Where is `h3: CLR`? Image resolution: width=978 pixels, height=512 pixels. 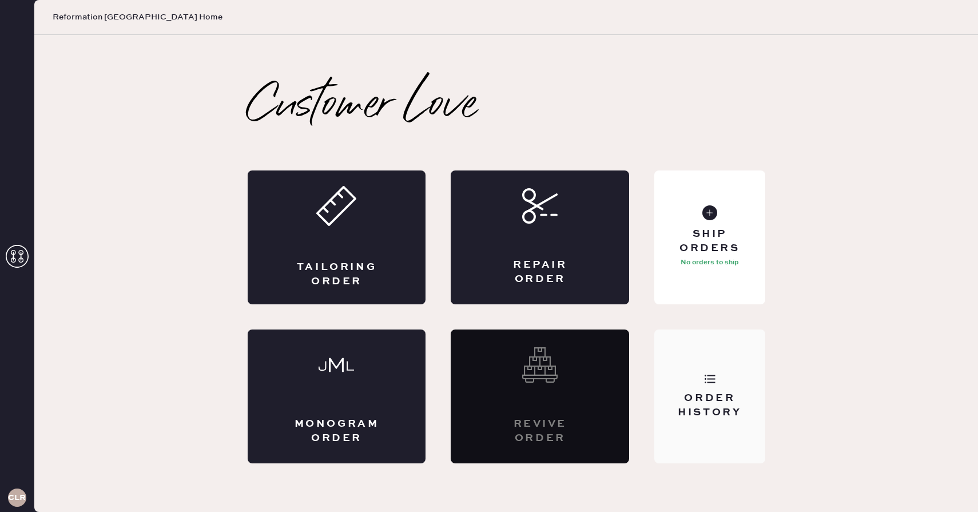
h3: CLR is located at coordinates (17, 498).